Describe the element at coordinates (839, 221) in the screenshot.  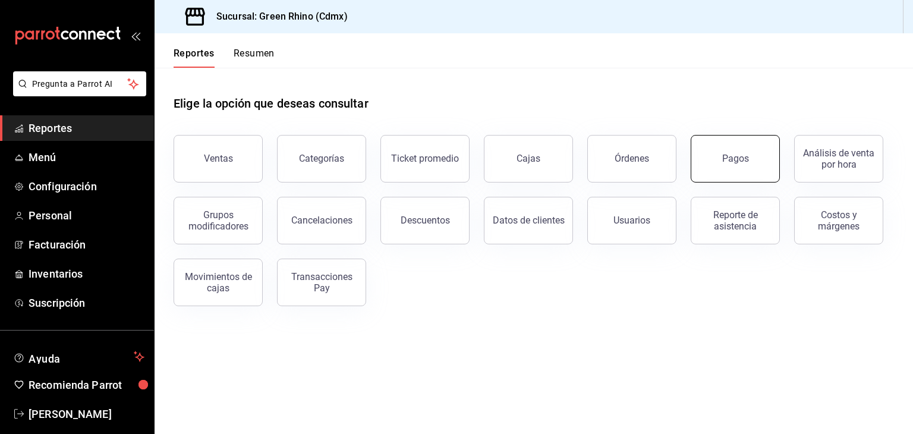
I see `div: Costos y márgenes` at that location.